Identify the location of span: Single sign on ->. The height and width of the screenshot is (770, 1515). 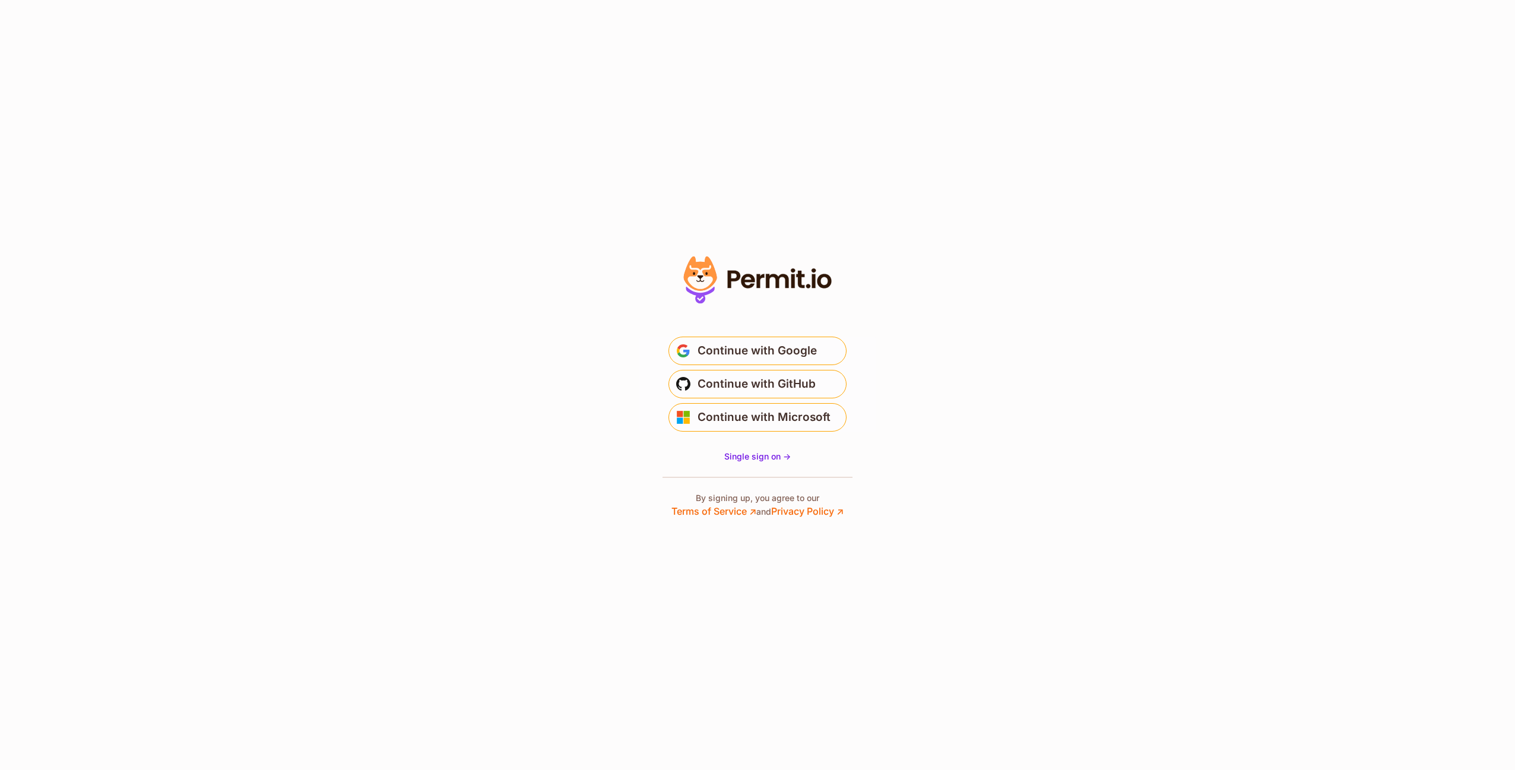
(757, 456).